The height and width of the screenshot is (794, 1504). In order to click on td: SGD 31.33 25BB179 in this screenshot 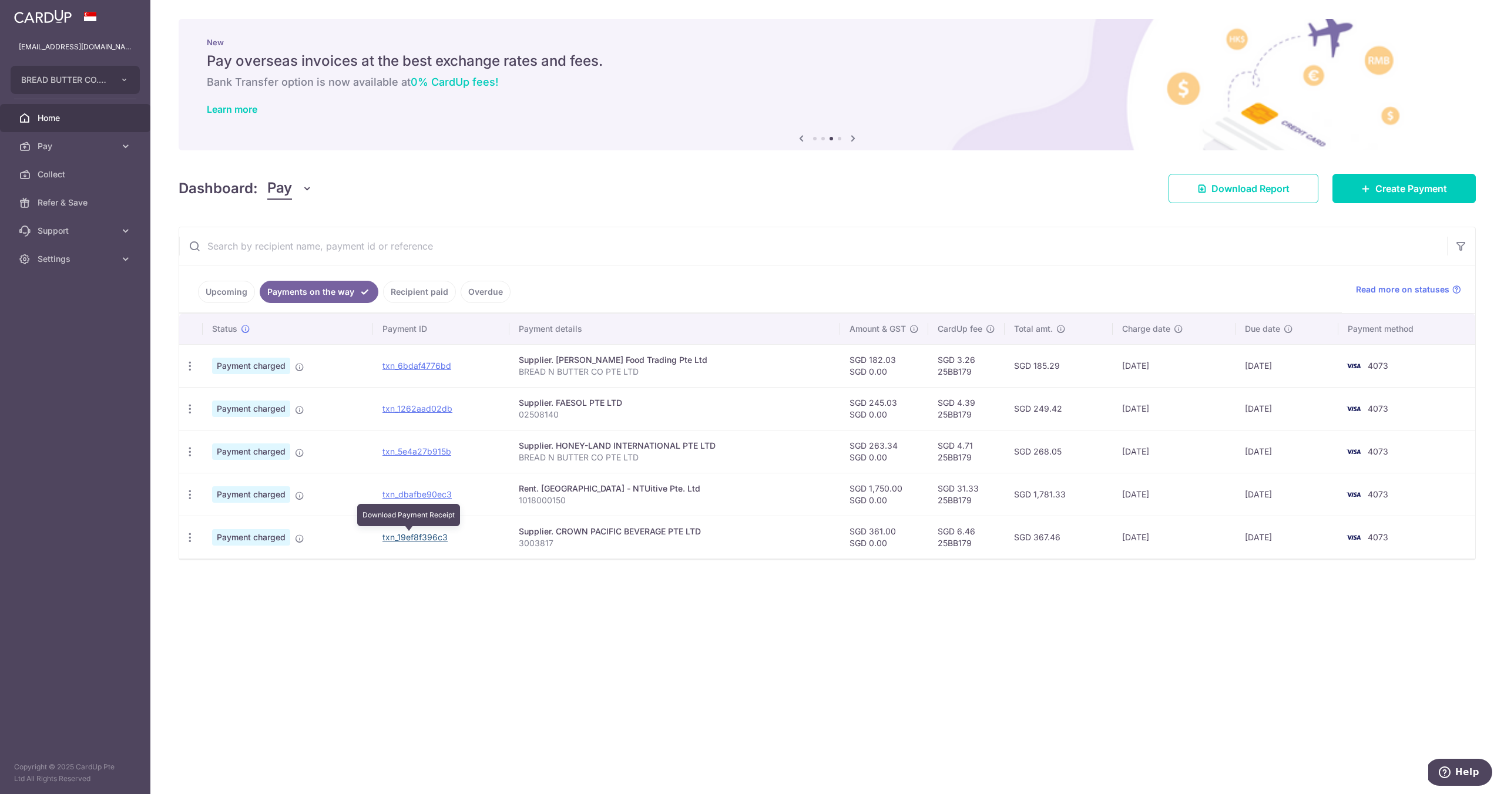, I will do `click(966, 494)`.